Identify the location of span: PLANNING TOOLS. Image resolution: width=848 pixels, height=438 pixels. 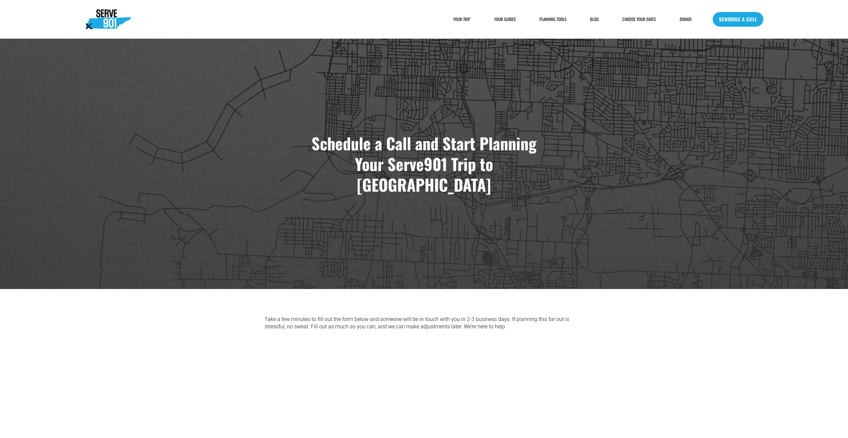
(553, 19).